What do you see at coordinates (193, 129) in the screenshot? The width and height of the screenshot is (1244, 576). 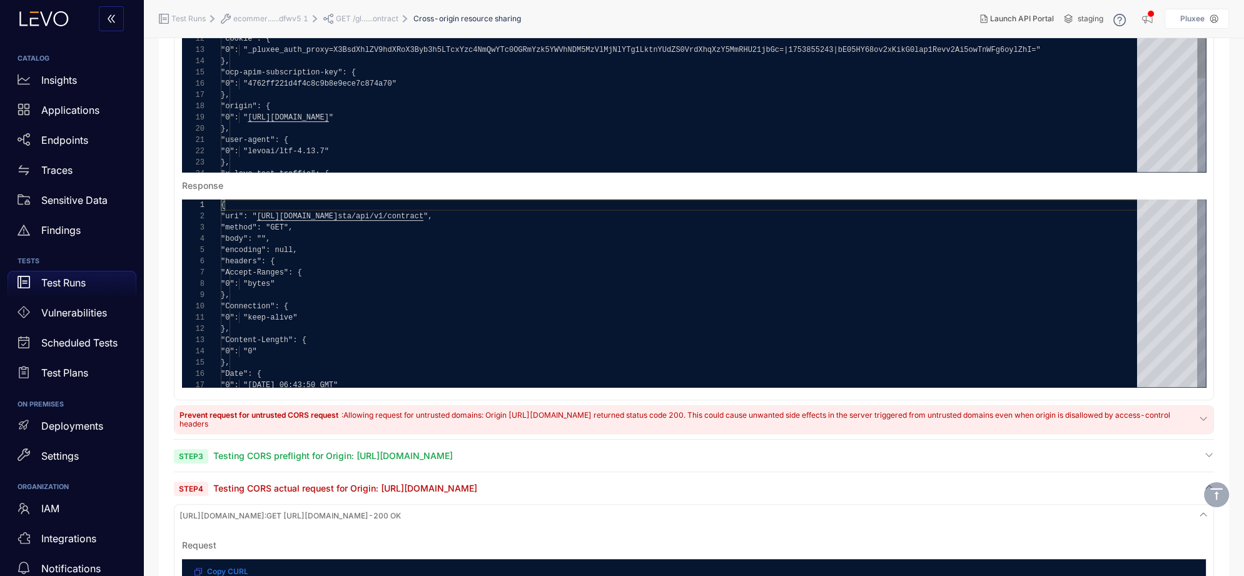 I see `div: 20` at bounding box center [193, 129].